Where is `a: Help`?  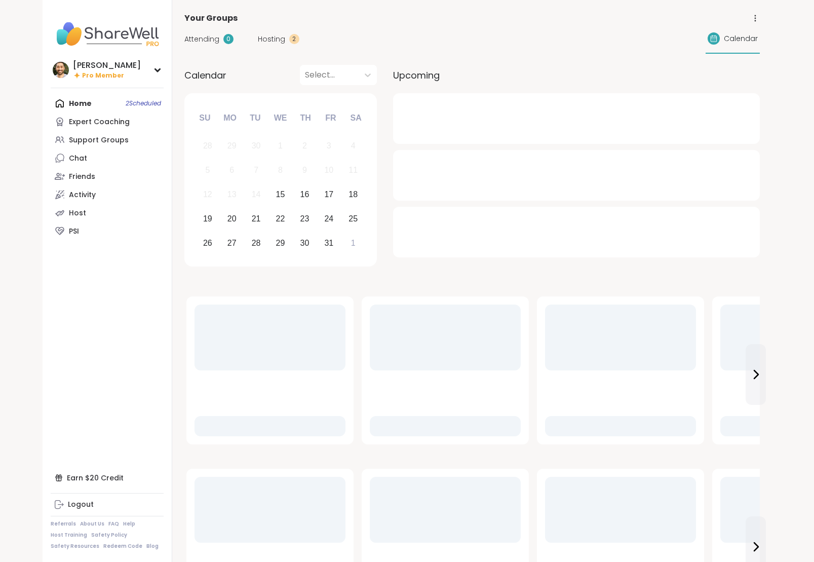 a: Help is located at coordinates (129, 524).